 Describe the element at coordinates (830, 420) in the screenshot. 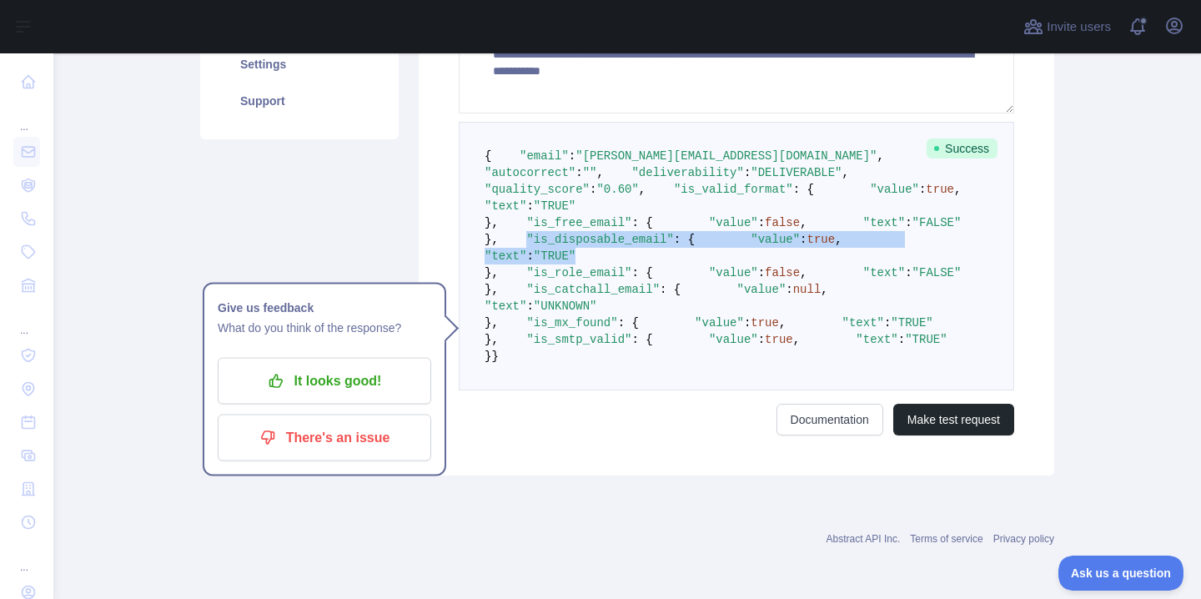

I see `a: Documentation` at that location.